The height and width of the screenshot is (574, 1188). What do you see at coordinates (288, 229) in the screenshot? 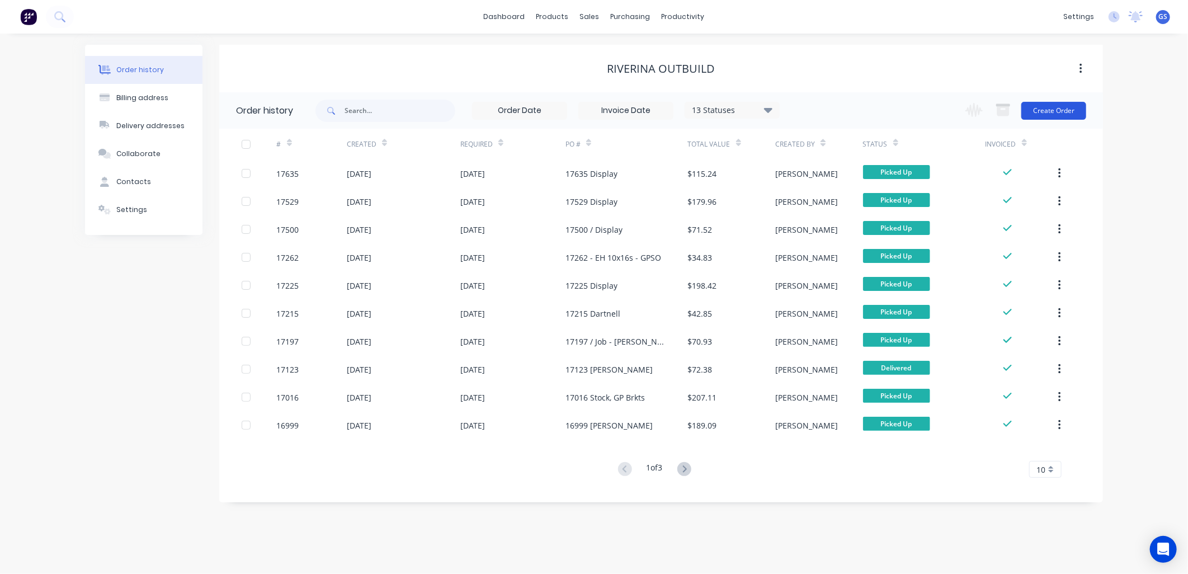
I see `div: 17500` at bounding box center [288, 229].